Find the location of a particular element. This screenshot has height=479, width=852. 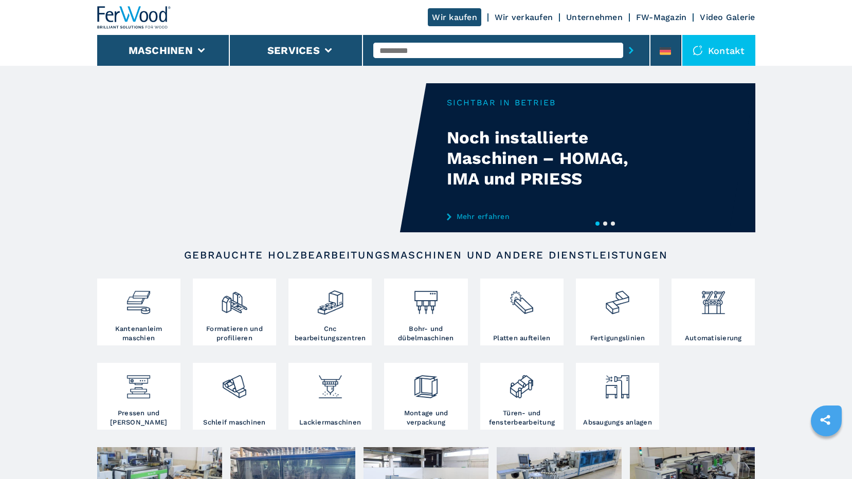

a: Cnc bearbeitungszentren is located at coordinates (330, 312).